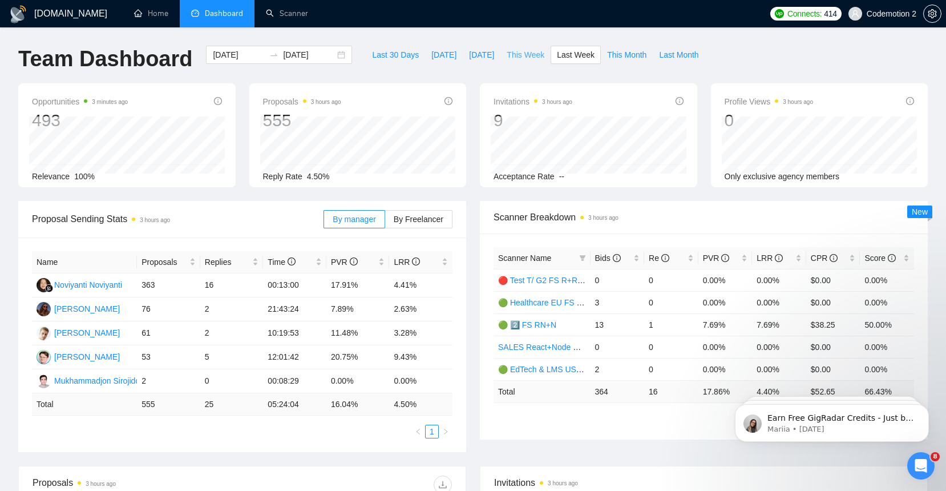 The image size is (946, 491). Describe the element at coordinates (805, 14) in the screenshot. I see `span: Connects:` at that location.